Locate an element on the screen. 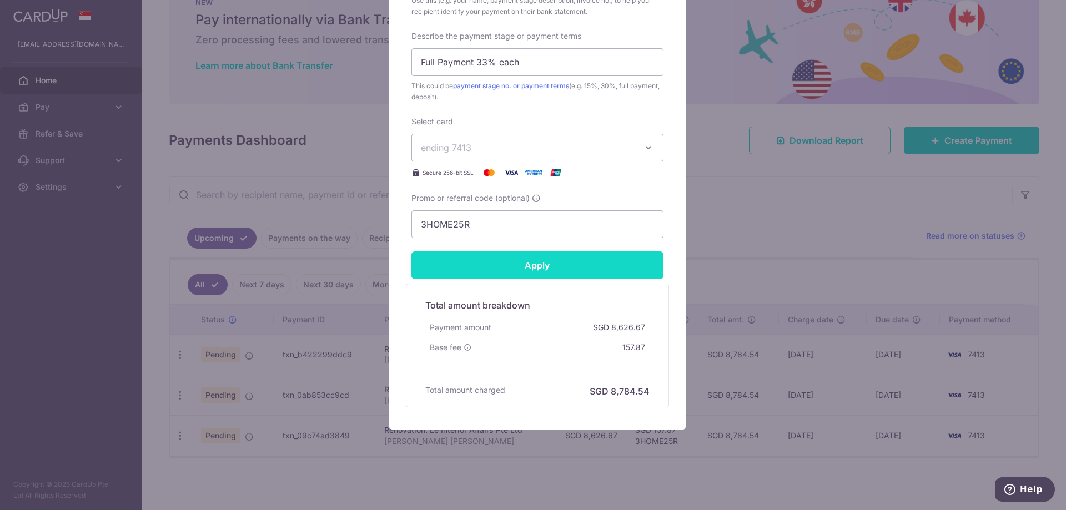 Image resolution: width=1066 pixels, height=510 pixels. h6: Total amount charged is located at coordinates (465, 390).